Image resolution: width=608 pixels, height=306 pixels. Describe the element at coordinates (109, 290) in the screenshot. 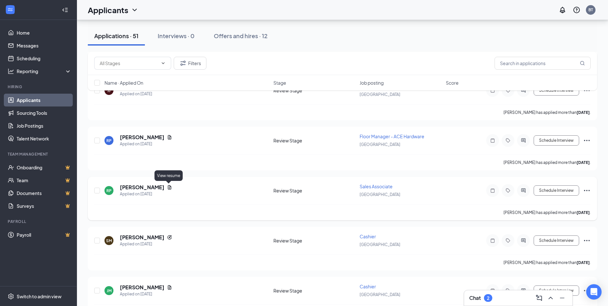

I see `div: JM` at that location.